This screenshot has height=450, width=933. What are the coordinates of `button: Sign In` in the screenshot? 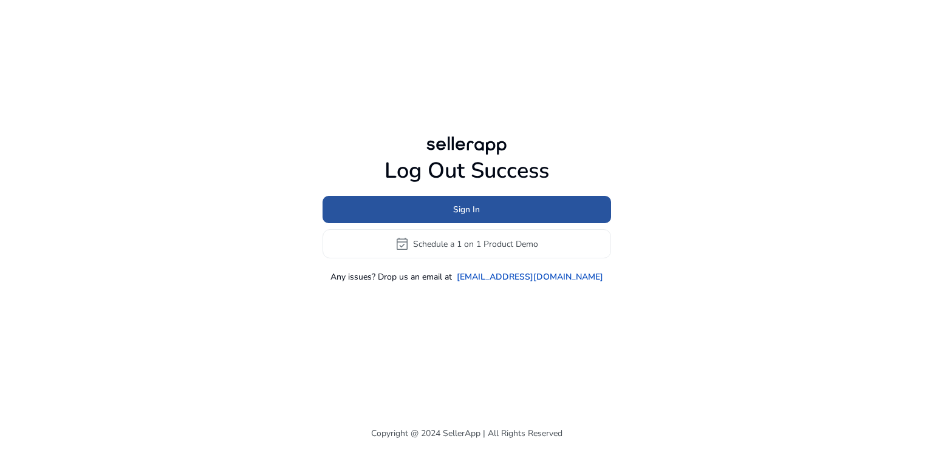 It's located at (466, 209).